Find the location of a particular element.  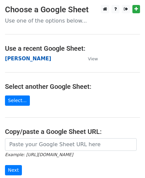

input: Paste your Google Sheet URL here is located at coordinates (71, 145).